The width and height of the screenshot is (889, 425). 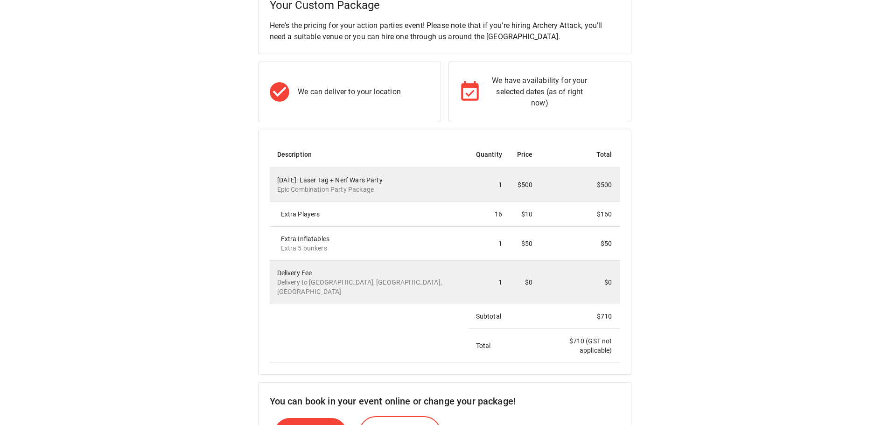 What do you see at coordinates (371, 244) in the screenshot?
I see `div: Extra Inflatables` at bounding box center [371, 244].